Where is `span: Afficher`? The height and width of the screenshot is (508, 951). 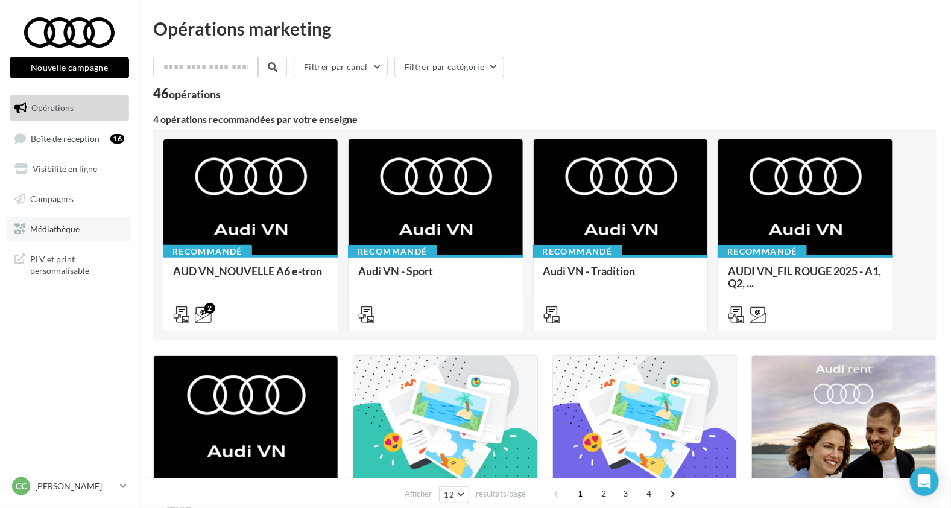
span: Afficher is located at coordinates (419, 493).